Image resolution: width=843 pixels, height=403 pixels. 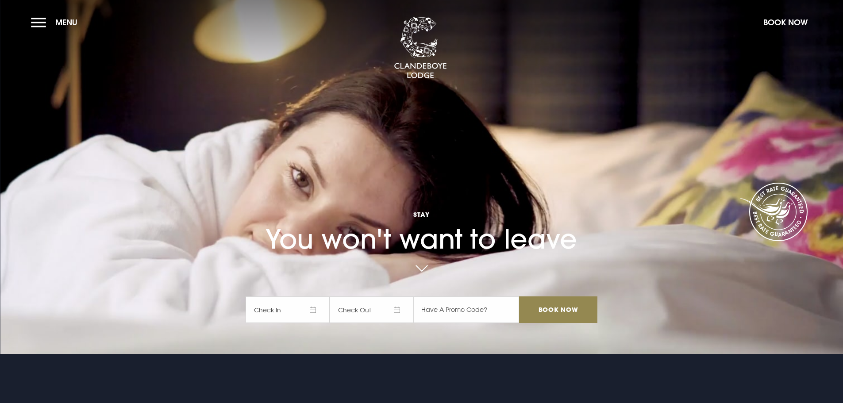 I want to click on button: Menu, so click(x=56, y=22).